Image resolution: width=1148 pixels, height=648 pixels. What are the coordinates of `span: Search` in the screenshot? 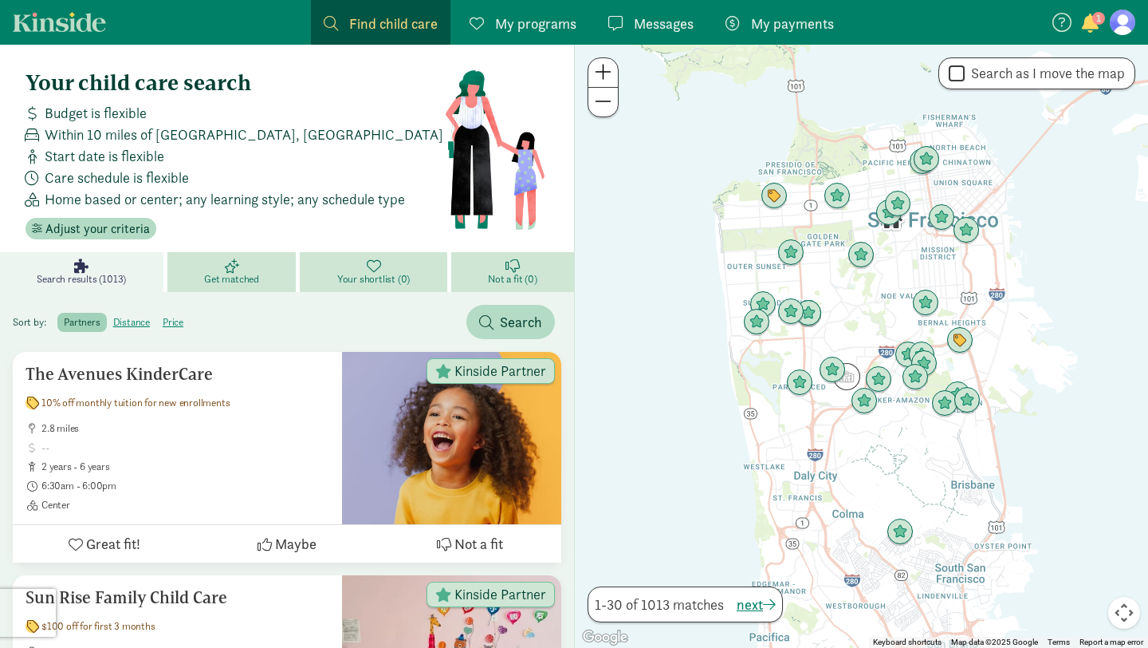 It's located at (521, 321).